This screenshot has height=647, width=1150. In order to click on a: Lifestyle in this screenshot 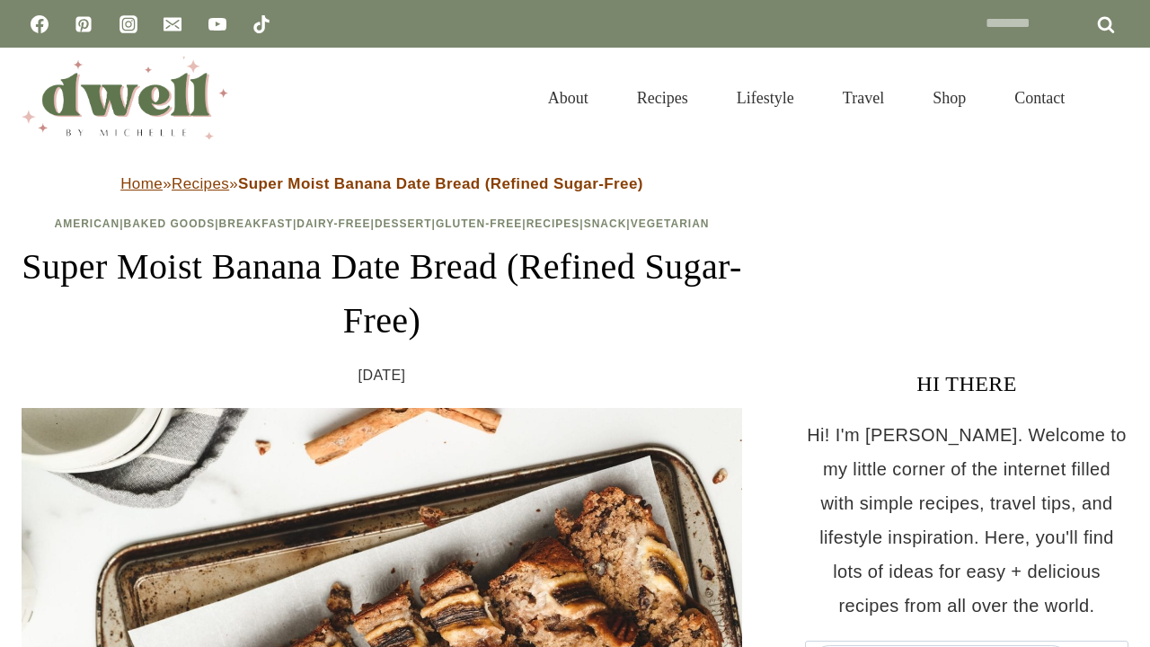, I will do `click(765, 98)`.